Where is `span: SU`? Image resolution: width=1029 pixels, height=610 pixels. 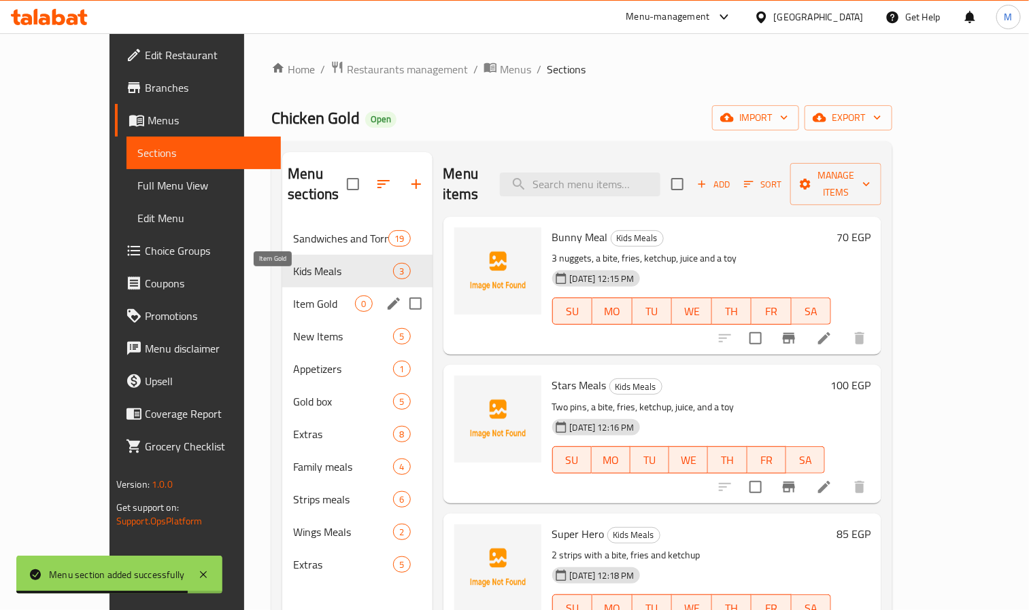 span: SU is located at coordinates (572, 460).